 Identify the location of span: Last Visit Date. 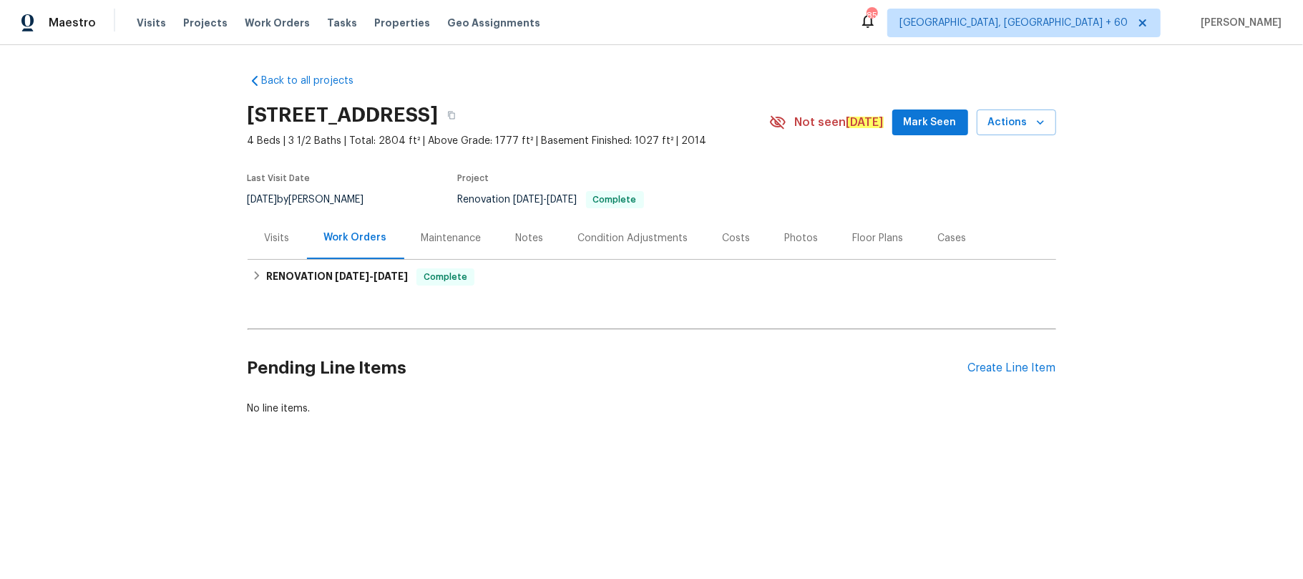
(279, 178).